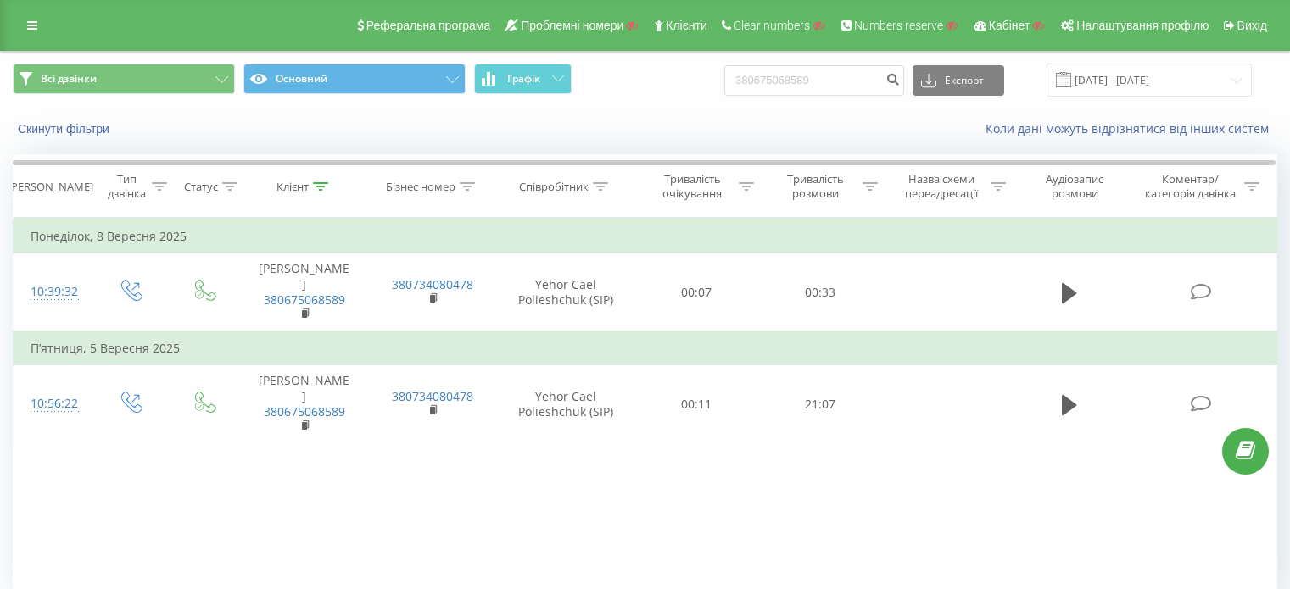  Describe the element at coordinates (1142, 25) in the screenshot. I see `span: Налаштування профілю` at that location.